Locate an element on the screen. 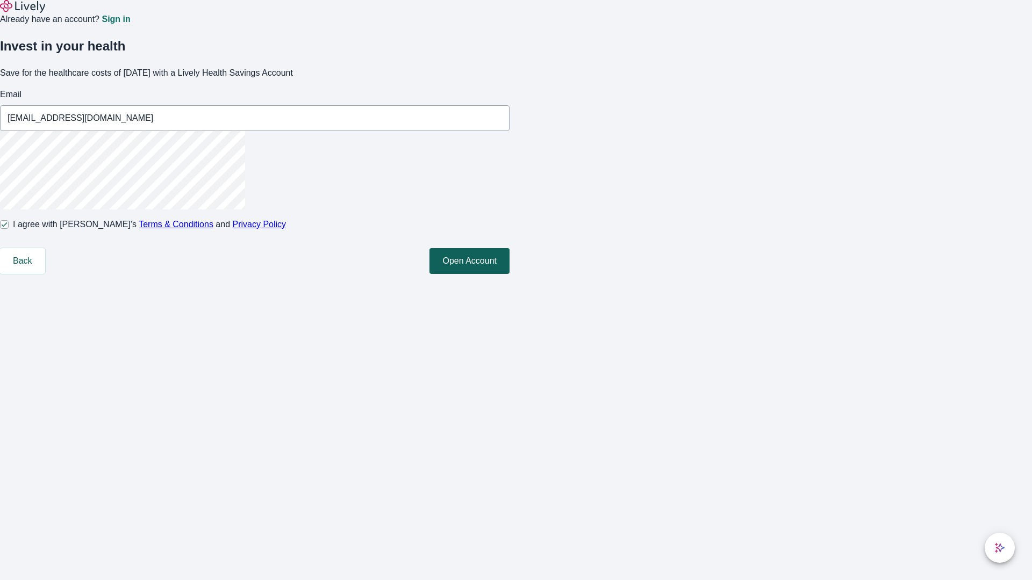 The width and height of the screenshot is (1032, 580). a: Terms & Conditions is located at coordinates (176, 224).